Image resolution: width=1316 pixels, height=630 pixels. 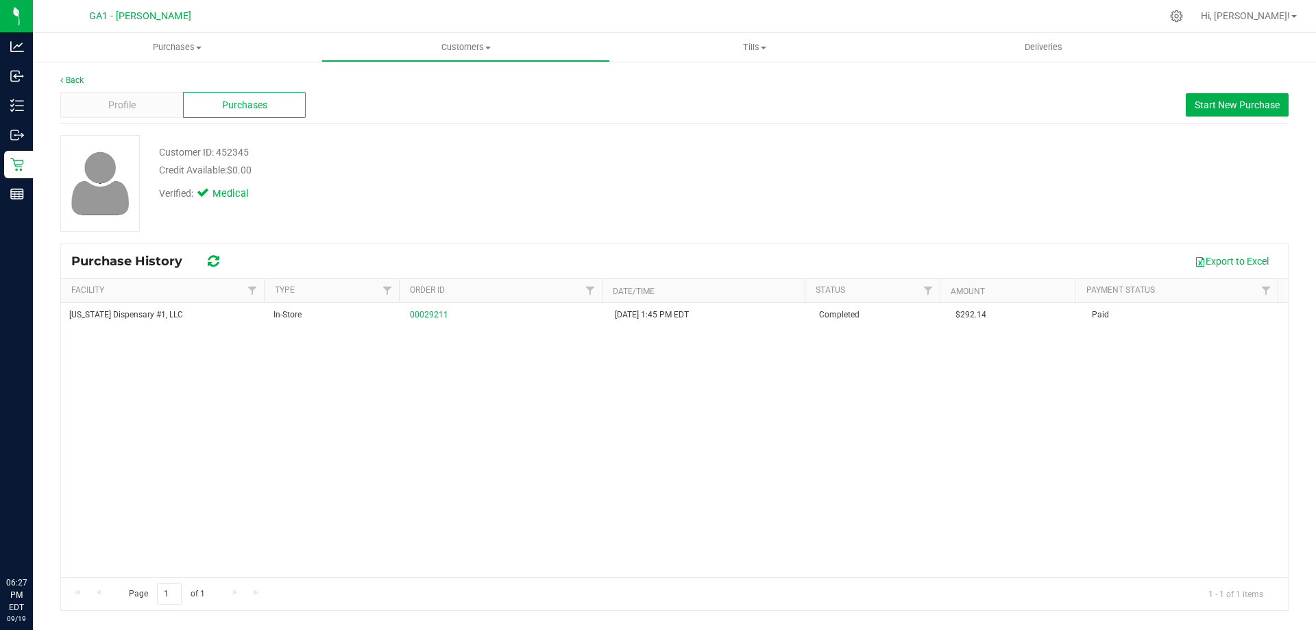 What do you see at coordinates (169, 594) in the screenshot?
I see `input: 1` at bounding box center [169, 594].